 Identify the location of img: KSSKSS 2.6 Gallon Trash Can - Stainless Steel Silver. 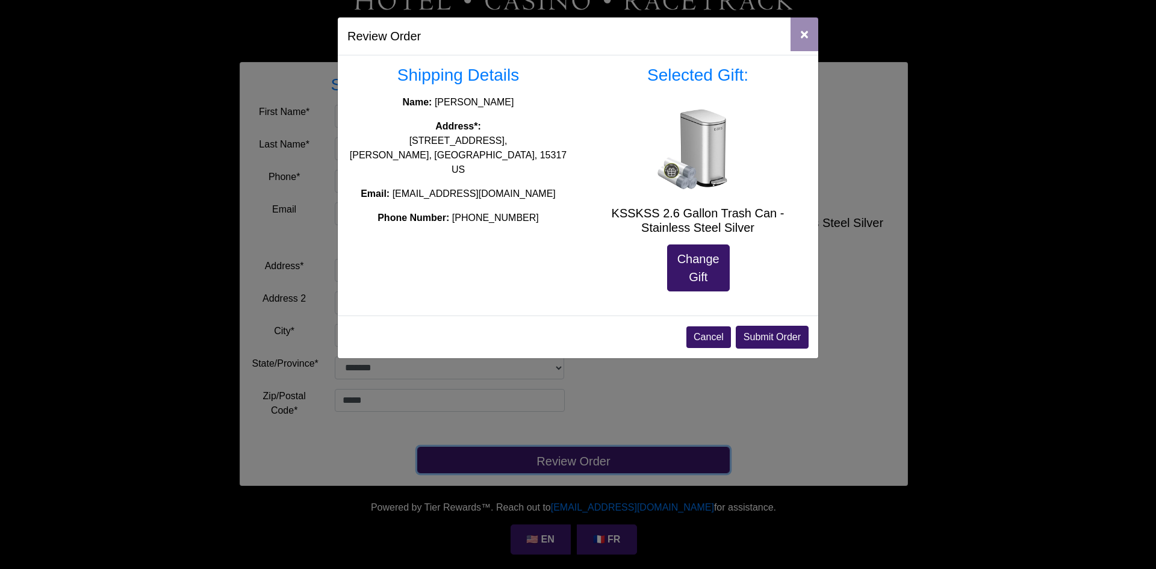
(698, 148).